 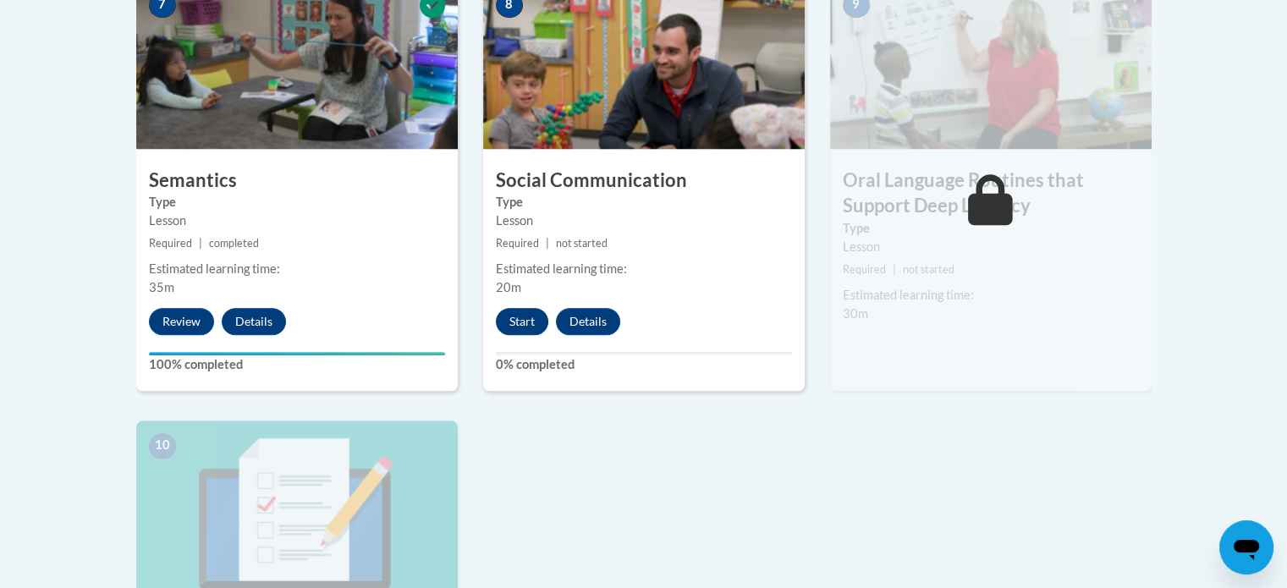 What do you see at coordinates (644, 365) in the screenshot?
I see `label: 0% completed` at bounding box center [644, 365].